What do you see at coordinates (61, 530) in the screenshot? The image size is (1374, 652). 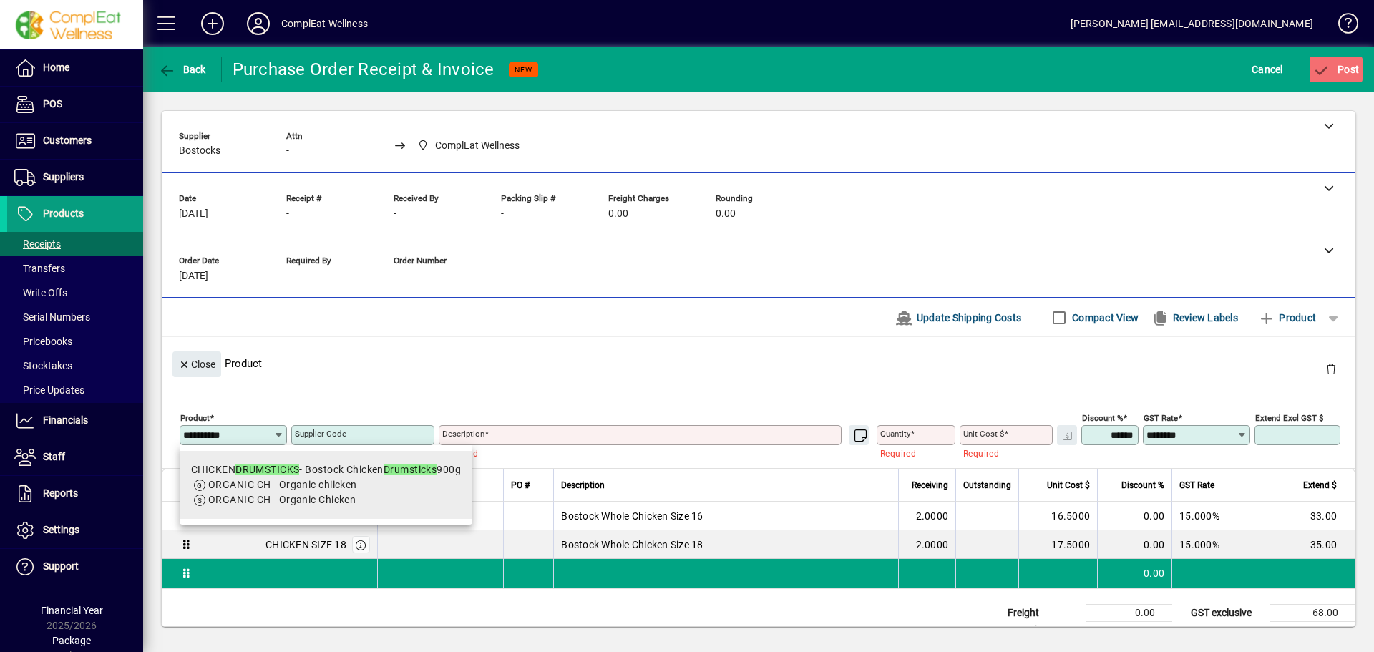 I see `span: Settings` at bounding box center [61, 530].